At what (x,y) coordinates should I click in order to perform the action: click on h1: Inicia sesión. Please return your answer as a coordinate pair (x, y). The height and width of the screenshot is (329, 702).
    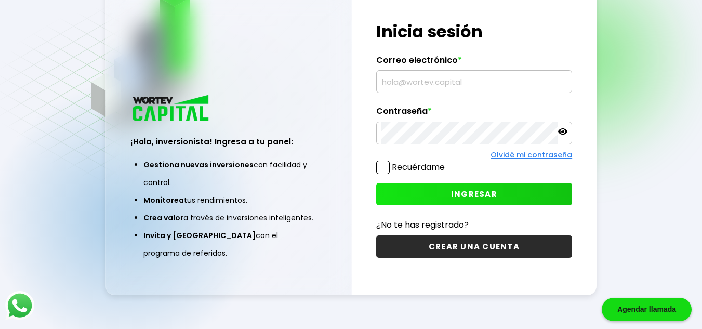
    Looking at the image, I should click on (474, 32).